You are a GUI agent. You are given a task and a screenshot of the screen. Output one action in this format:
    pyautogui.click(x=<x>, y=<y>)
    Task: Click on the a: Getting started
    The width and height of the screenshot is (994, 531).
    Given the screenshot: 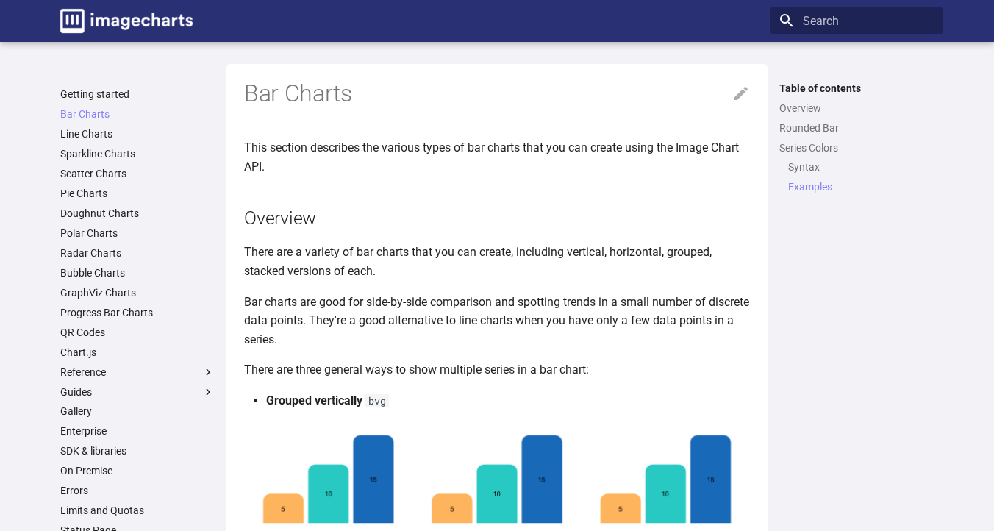 What is the action you would take?
    pyautogui.click(x=138, y=94)
    